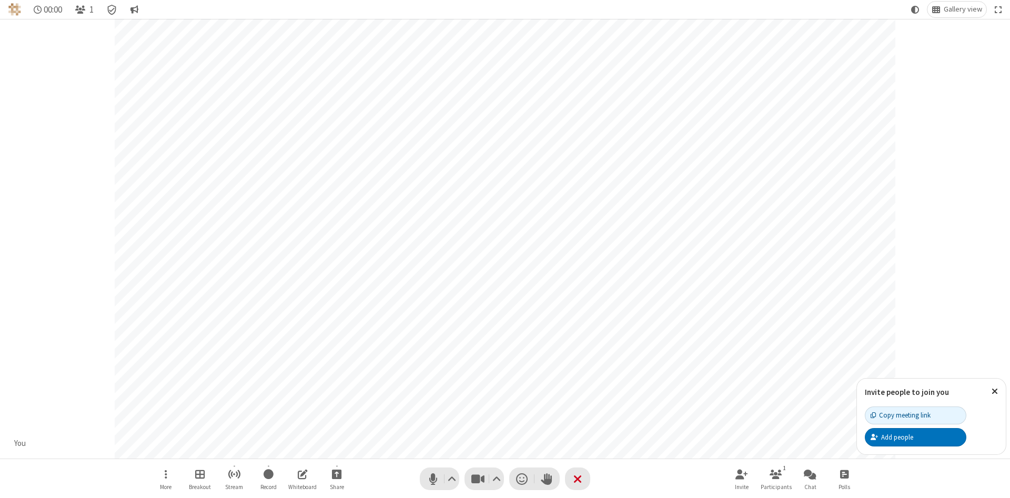 This screenshot has width=1010, height=498. What do you see at coordinates (452, 479) in the screenshot?
I see `button: Audio settings` at bounding box center [452, 479].